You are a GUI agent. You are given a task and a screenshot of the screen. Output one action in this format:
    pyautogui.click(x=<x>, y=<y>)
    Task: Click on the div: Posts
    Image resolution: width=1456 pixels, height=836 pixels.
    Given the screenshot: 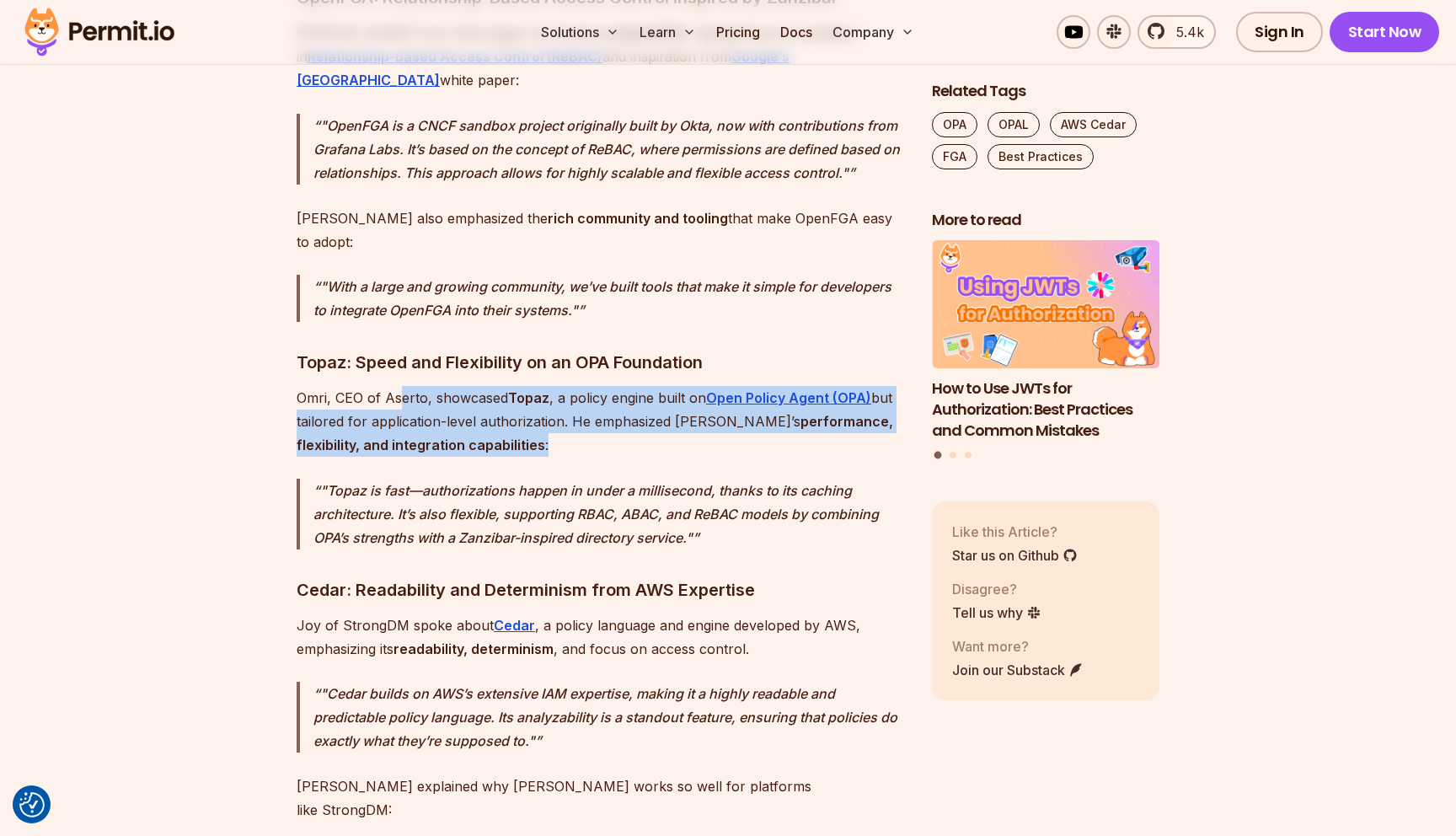 What is the action you would take?
    pyautogui.click(x=1046, y=352)
    